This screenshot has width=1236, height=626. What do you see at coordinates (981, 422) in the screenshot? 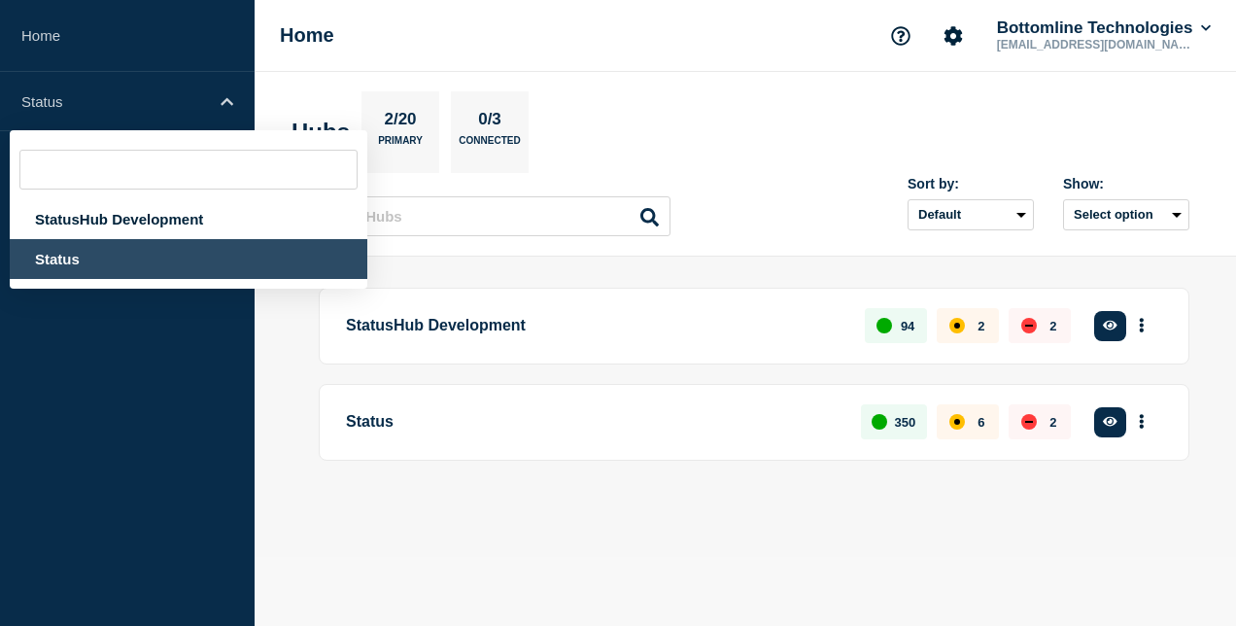
I see `p: 6` at bounding box center [981, 422].